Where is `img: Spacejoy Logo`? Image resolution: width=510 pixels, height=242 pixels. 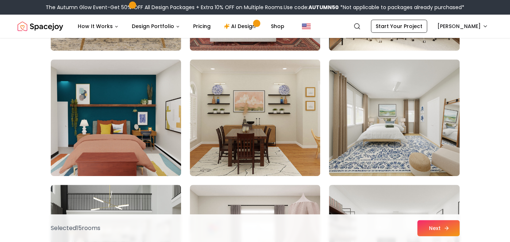 img: Spacejoy Logo is located at coordinates (40, 26).